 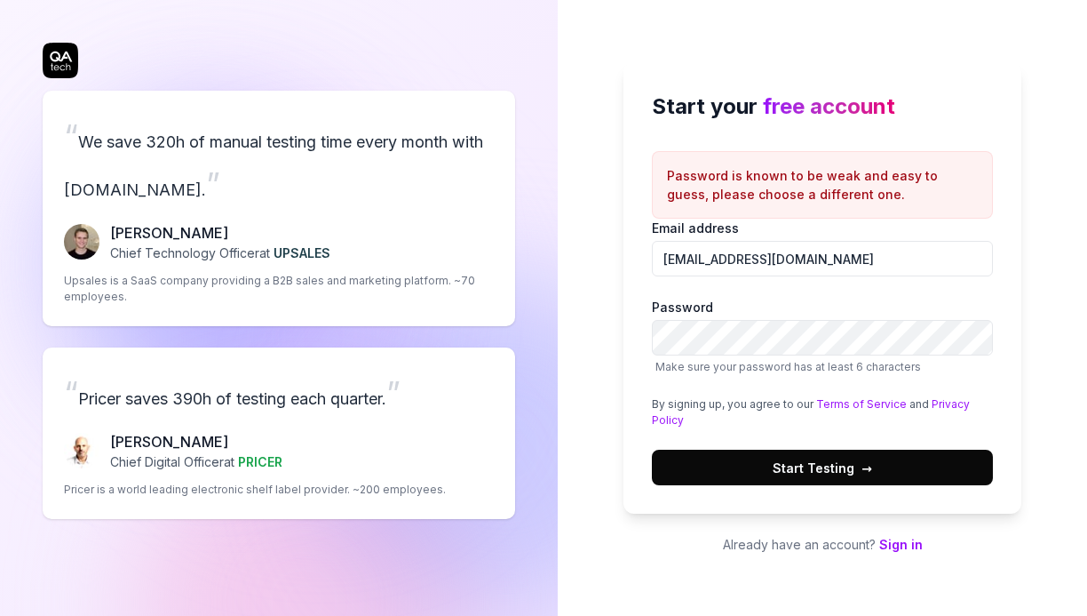 What do you see at coordinates (823, 185) in the screenshot?
I see `p: Password is known to be weak and easy to guess, please choose a different one.` at bounding box center [823, 185].